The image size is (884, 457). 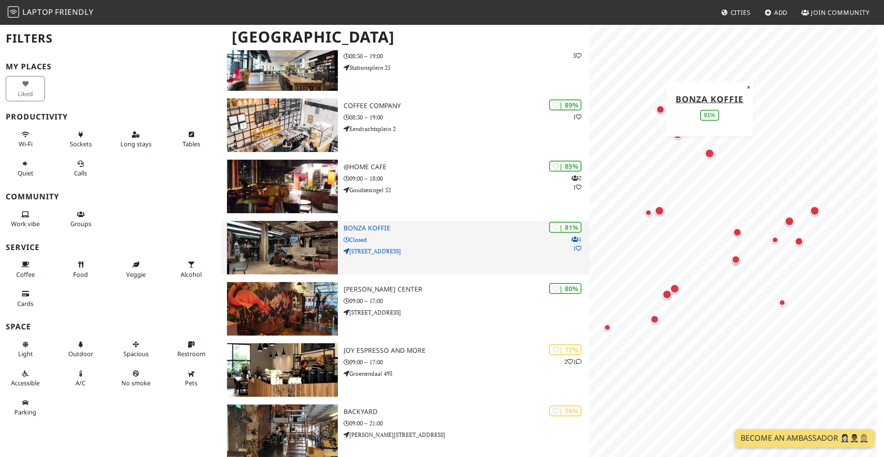 What do you see at coordinates (467, 106) in the screenshot?
I see `h3: Coffee Company` at bounding box center [467, 106].